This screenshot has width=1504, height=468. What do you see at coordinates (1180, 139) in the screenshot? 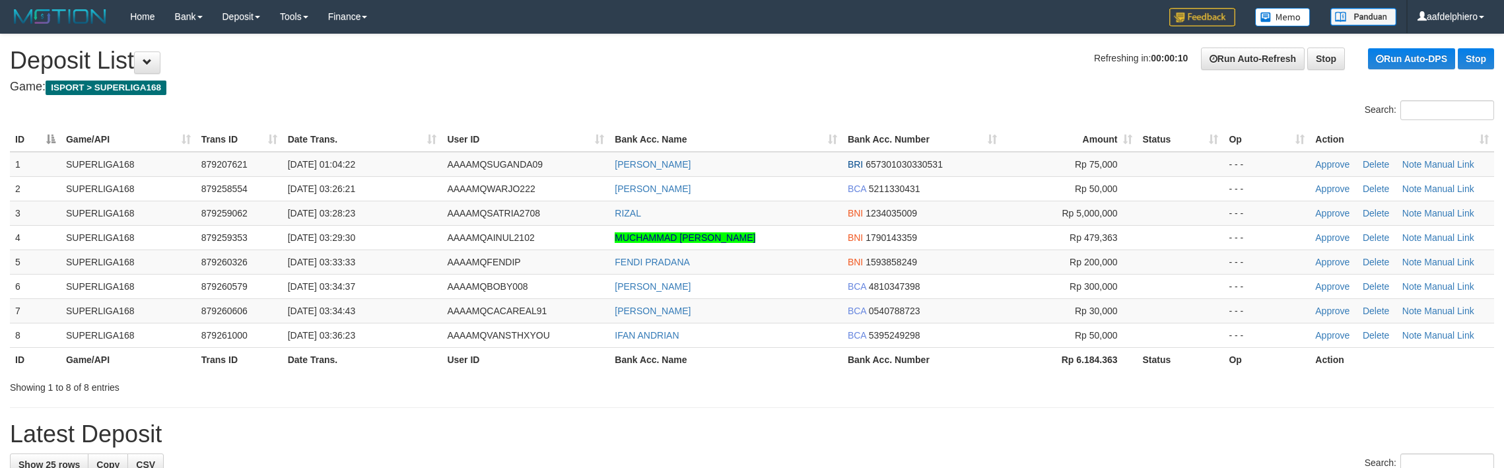
I see `th: Status: activate to sort column ascending` at bounding box center [1180, 139].